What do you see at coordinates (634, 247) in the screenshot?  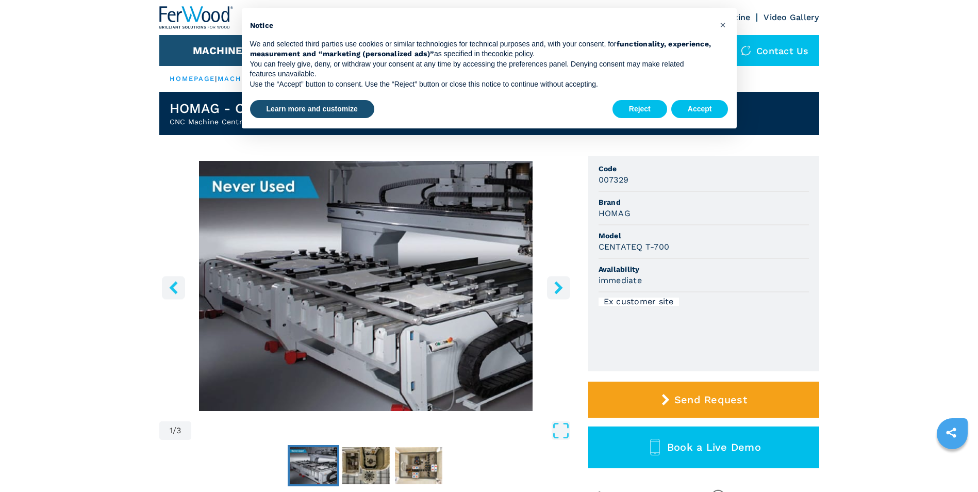 I see `h3: CENTATEQ T-700` at bounding box center [634, 247].